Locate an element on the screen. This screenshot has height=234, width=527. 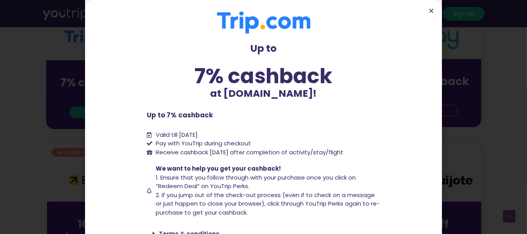
div: 7% cashback is located at coordinates (264, 76).